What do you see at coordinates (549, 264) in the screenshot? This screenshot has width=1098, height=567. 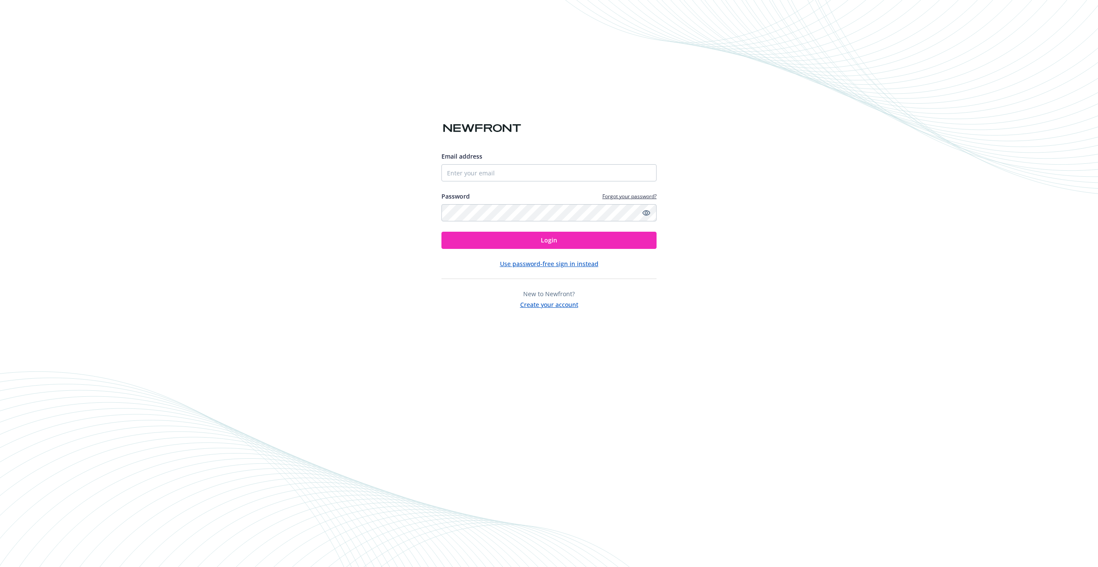 I see `button: Use password-free sign in instead` at bounding box center [549, 264].